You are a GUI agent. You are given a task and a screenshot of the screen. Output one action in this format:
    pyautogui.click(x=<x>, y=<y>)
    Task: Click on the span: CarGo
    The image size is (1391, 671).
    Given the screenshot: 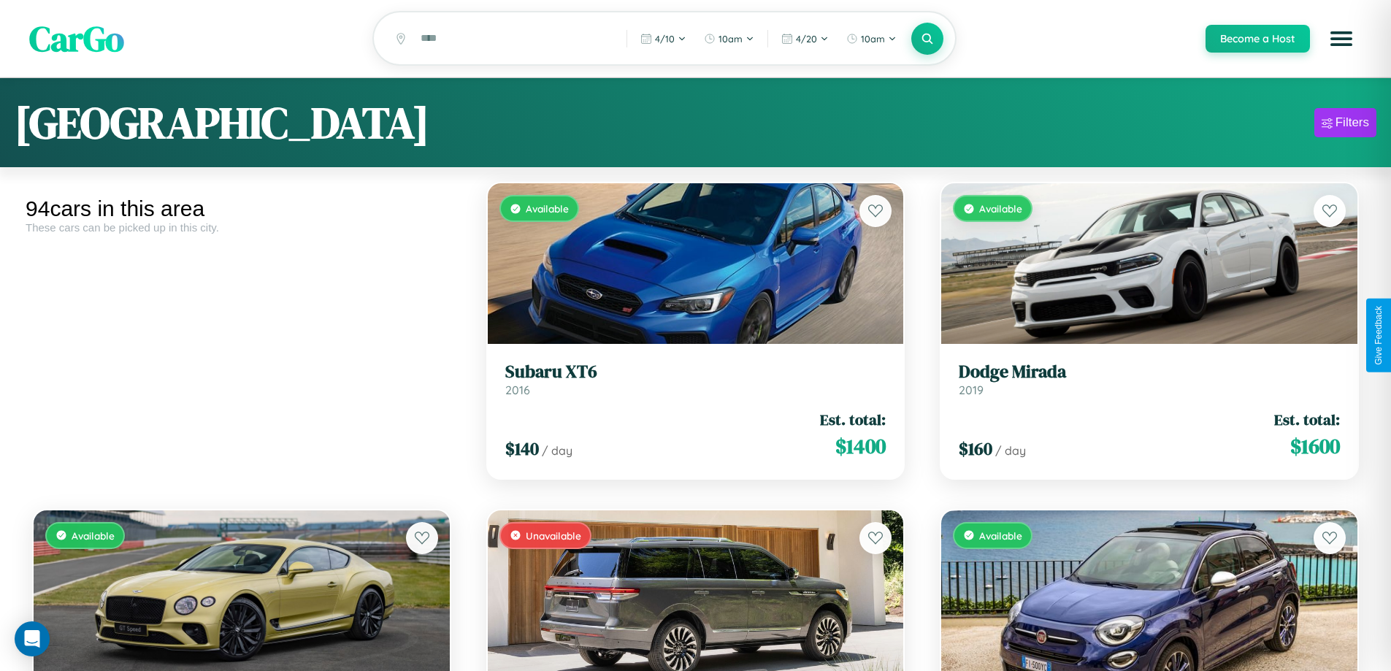 What is the action you would take?
    pyautogui.click(x=77, y=39)
    